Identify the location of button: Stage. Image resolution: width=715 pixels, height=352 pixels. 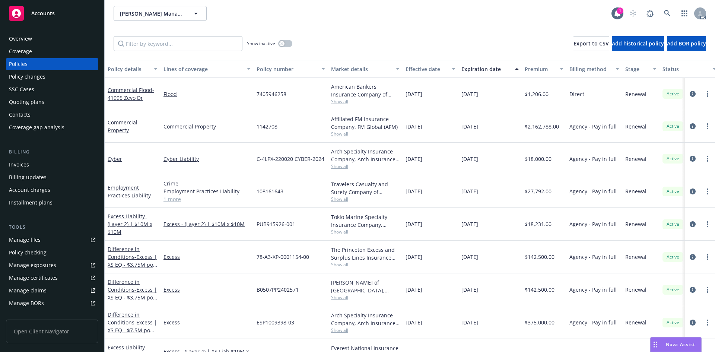
(640, 69).